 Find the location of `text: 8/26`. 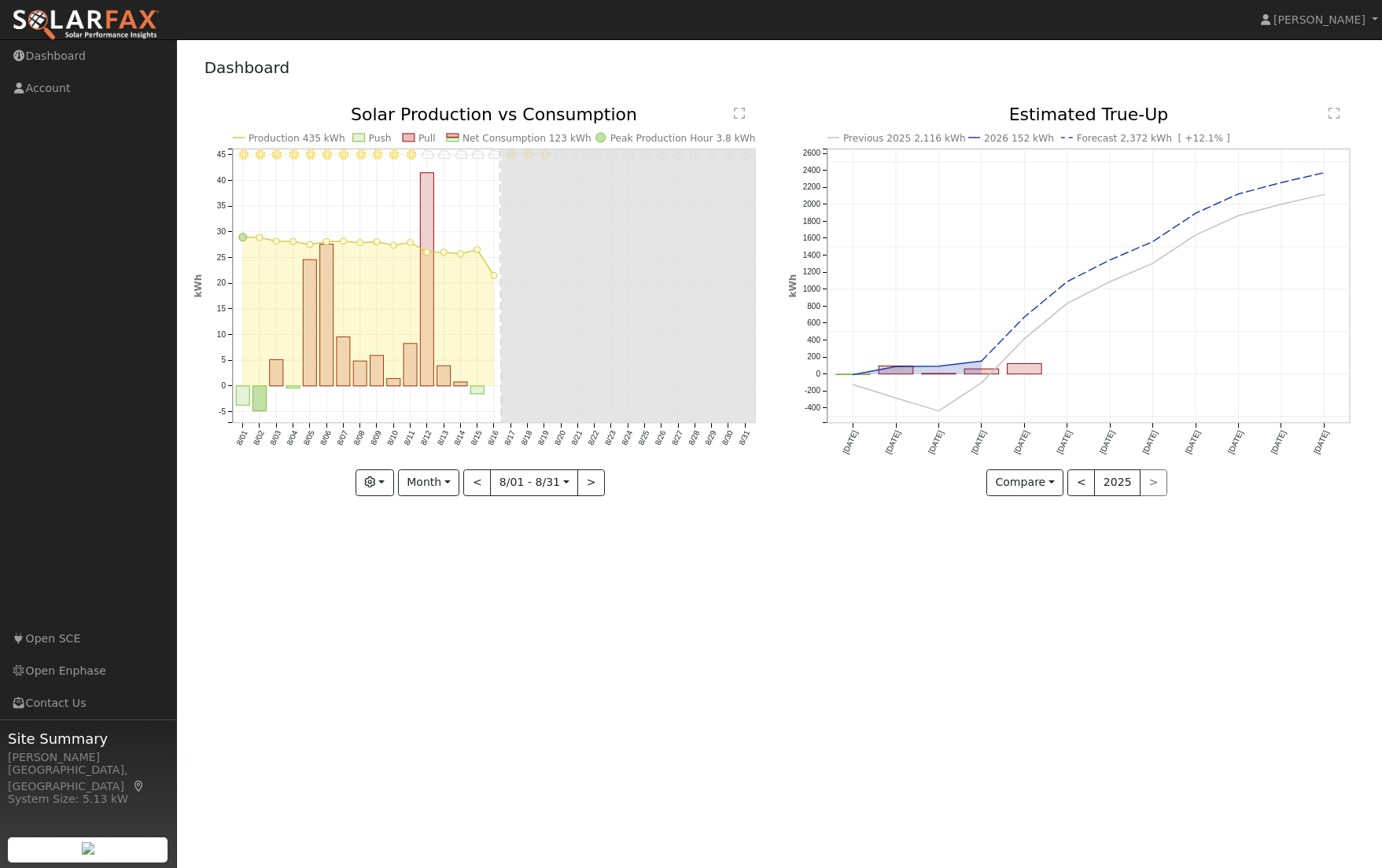

text: 8/26 is located at coordinates (660, 438).